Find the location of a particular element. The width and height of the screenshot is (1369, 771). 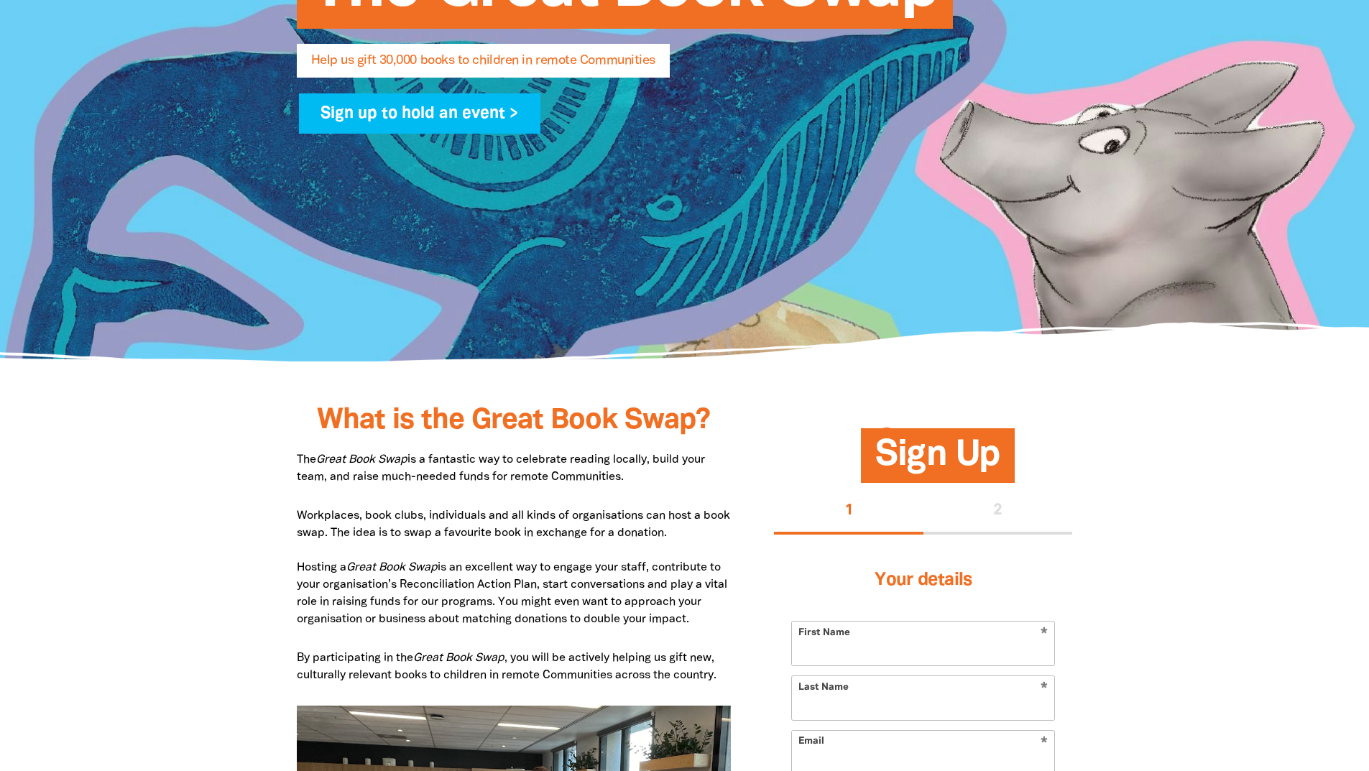

p: The is a fantastic way to celebrate reading locally, build your team, and raise much-needed funds... is located at coordinates (514, 468).